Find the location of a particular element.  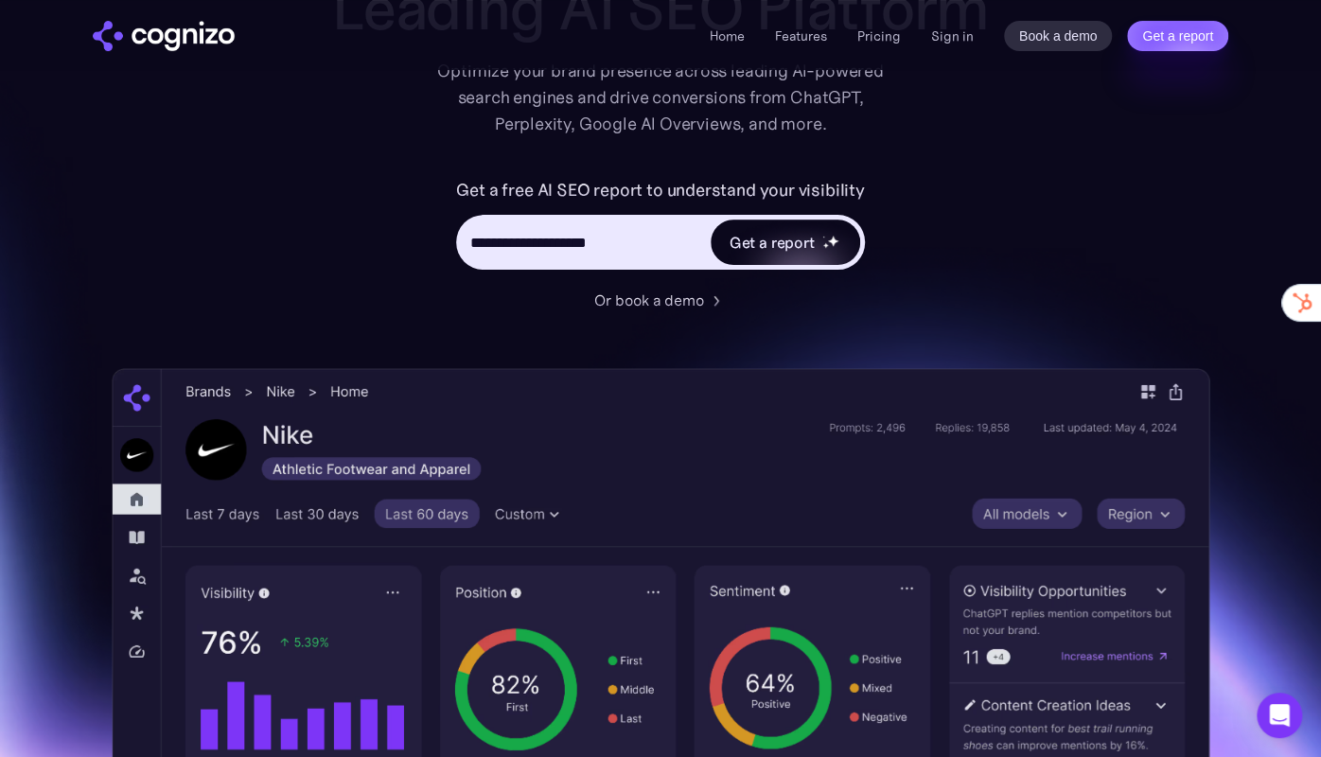

a: Get a reportstarstarstar is located at coordinates (785, 242).